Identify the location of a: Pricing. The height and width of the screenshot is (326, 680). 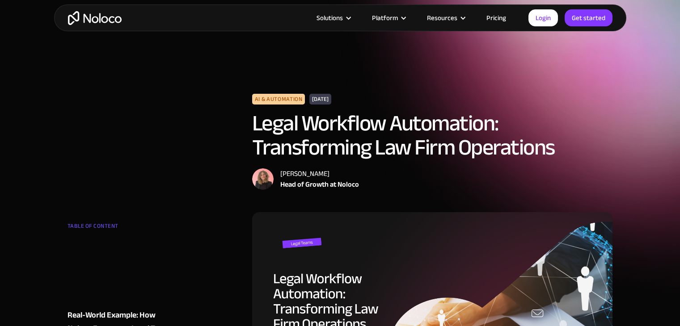
(496, 18).